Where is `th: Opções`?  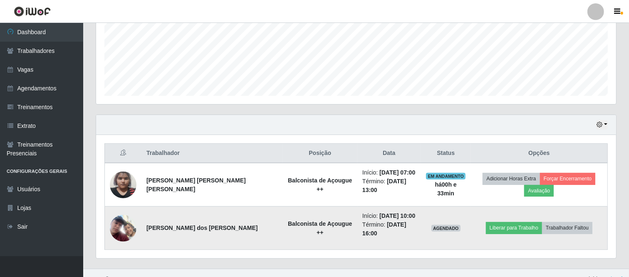 th: Opções is located at coordinates (539, 153).